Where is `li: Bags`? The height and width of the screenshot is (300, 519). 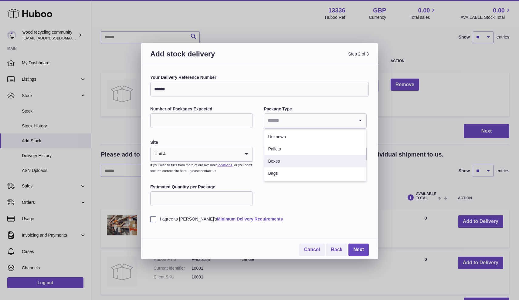
li: Bags is located at coordinates (315, 173).